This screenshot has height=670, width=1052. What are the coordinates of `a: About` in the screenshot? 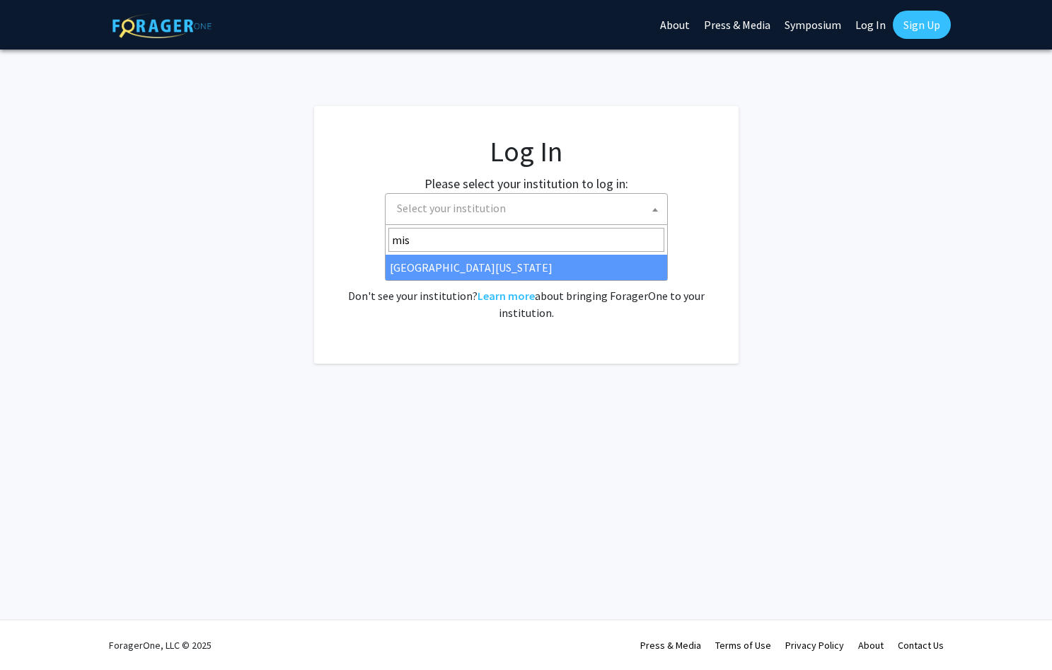 It's located at (871, 645).